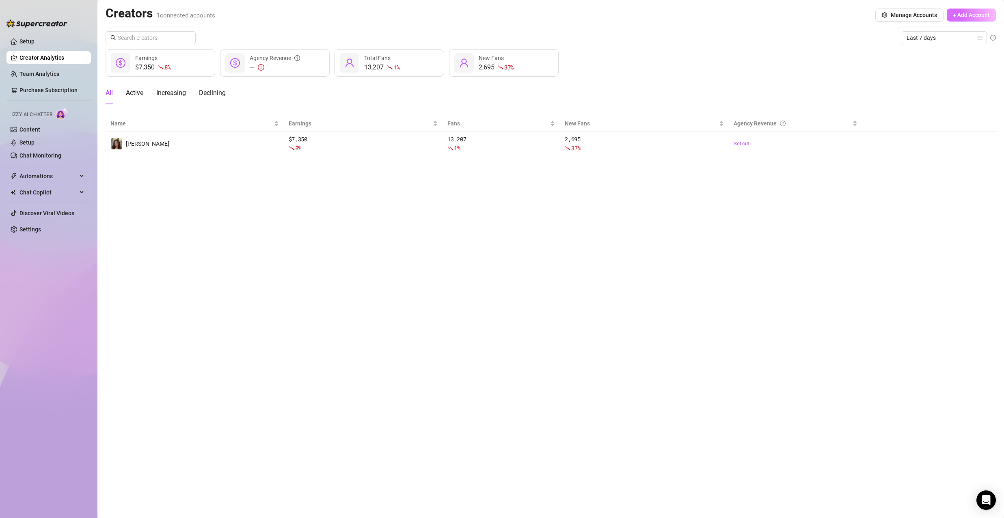  I want to click on span: calendar, so click(980, 38).